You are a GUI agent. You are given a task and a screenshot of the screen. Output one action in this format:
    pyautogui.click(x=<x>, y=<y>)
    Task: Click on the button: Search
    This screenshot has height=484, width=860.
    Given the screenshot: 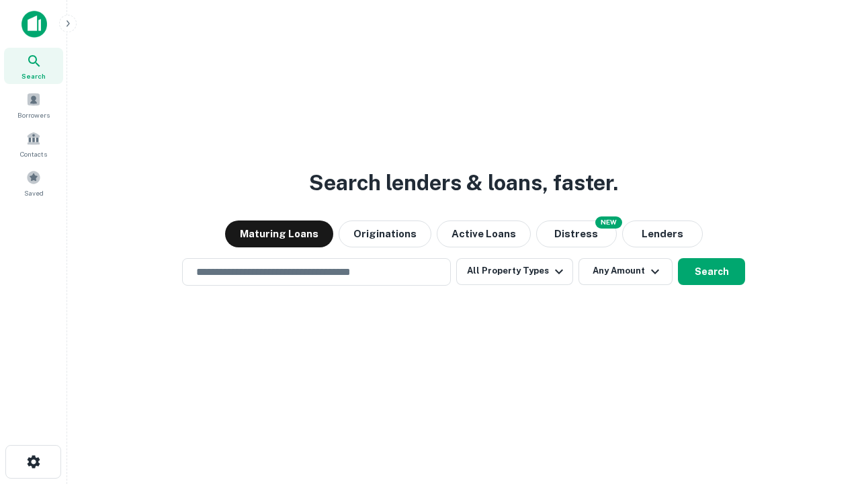 What is the action you would take?
    pyautogui.click(x=711, y=271)
    